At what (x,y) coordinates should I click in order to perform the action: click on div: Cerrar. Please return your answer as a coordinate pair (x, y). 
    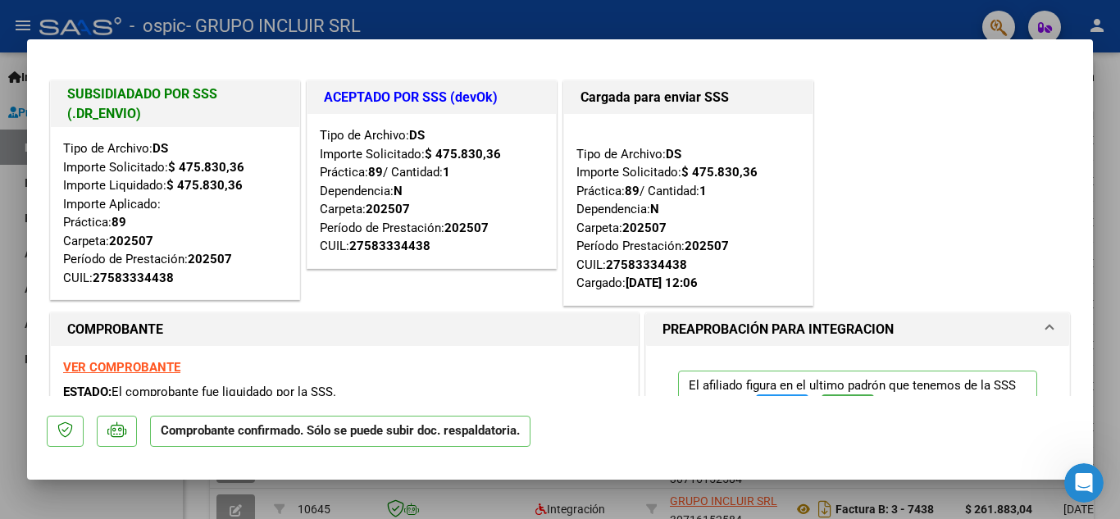
    Looking at the image, I should click on (303, 25).